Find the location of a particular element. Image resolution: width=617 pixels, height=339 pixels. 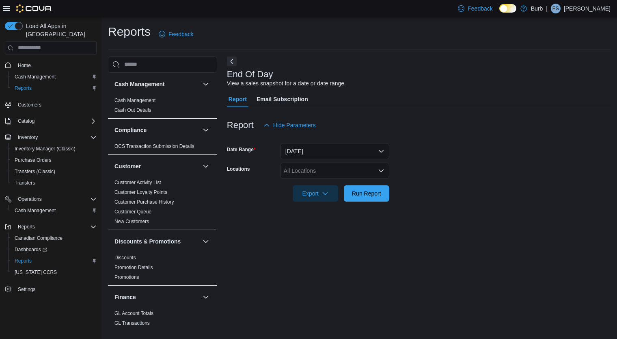

span: Dark Mode is located at coordinates (500, 13).